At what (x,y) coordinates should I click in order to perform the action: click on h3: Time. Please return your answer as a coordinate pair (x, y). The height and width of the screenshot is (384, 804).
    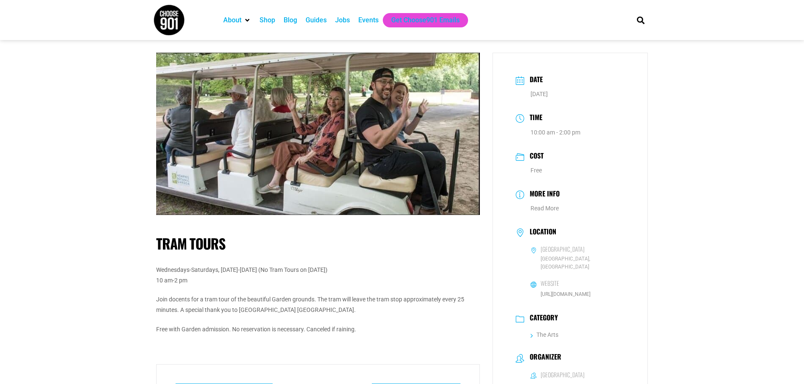
    Looking at the image, I should click on (534, 118).